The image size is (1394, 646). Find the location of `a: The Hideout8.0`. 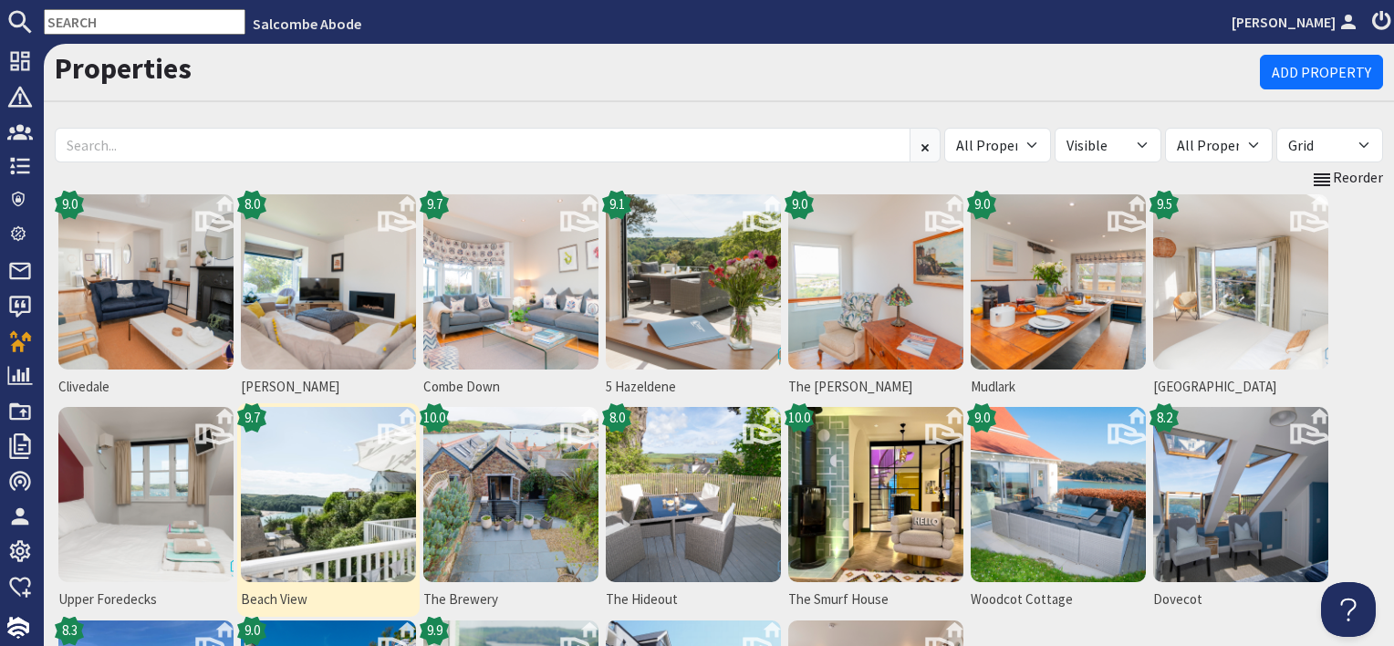

a: The Hideout8.0 is located at coordinates (693, 510).